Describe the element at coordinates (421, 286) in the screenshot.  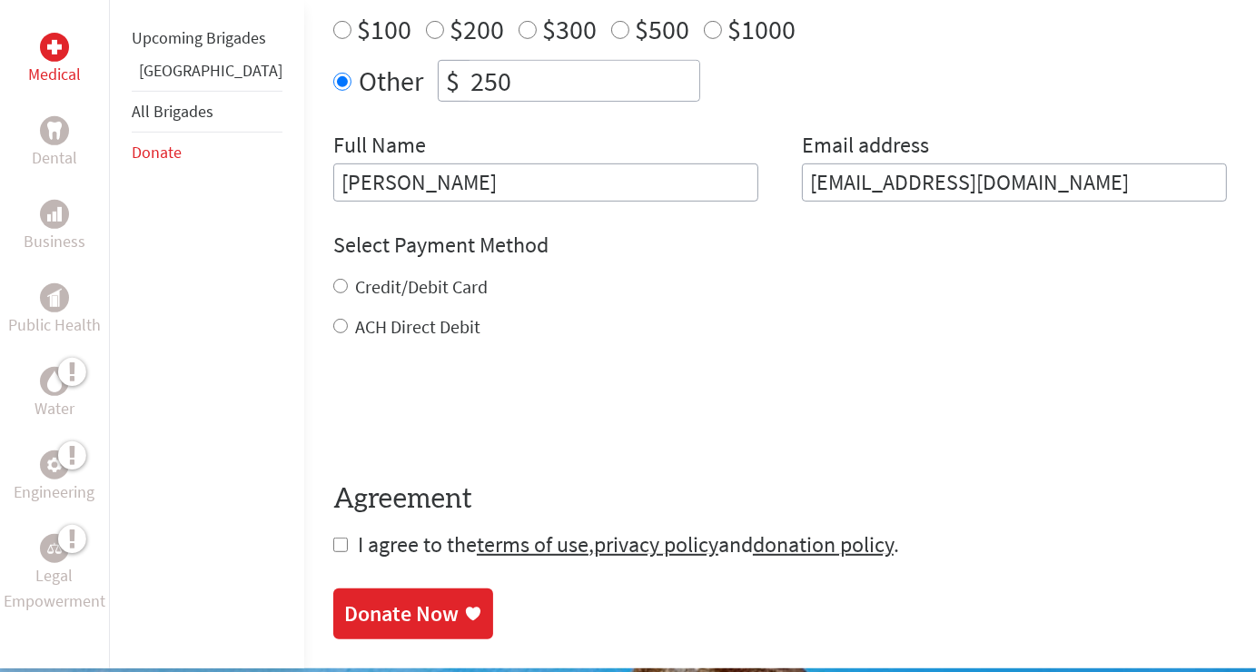
I see `label: Credit/Debit Card` at that location.